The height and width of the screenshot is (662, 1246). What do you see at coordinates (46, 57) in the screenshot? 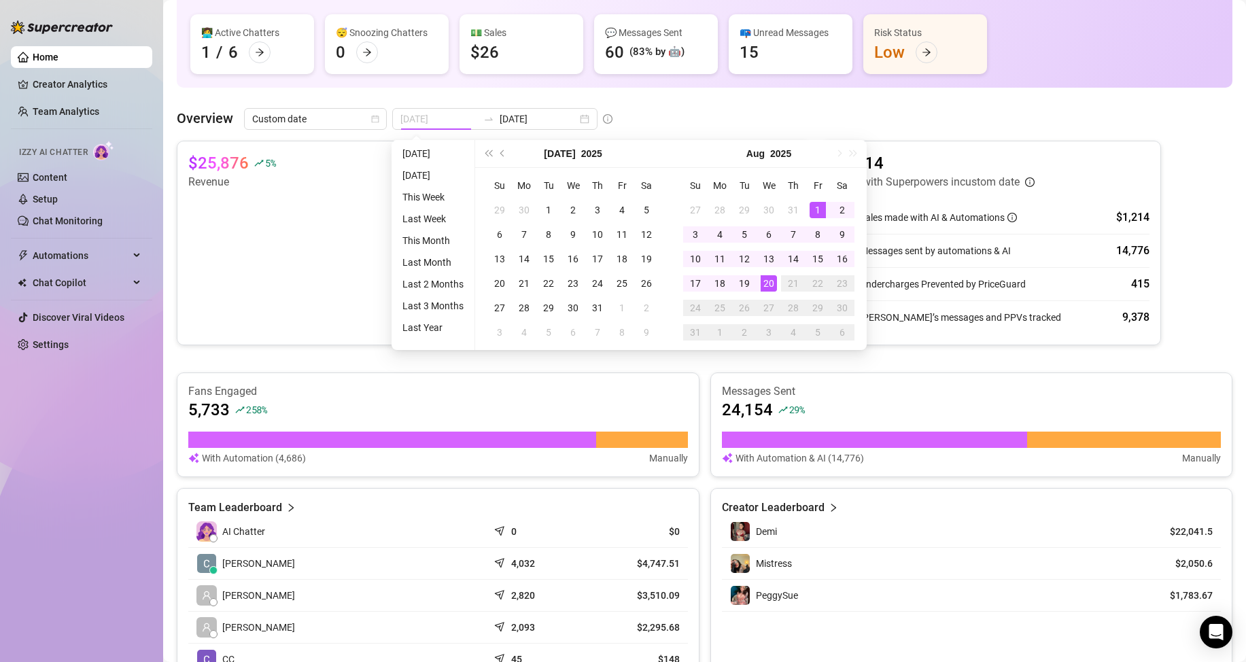
I see `a: Home` at bounding box center [46, 57].